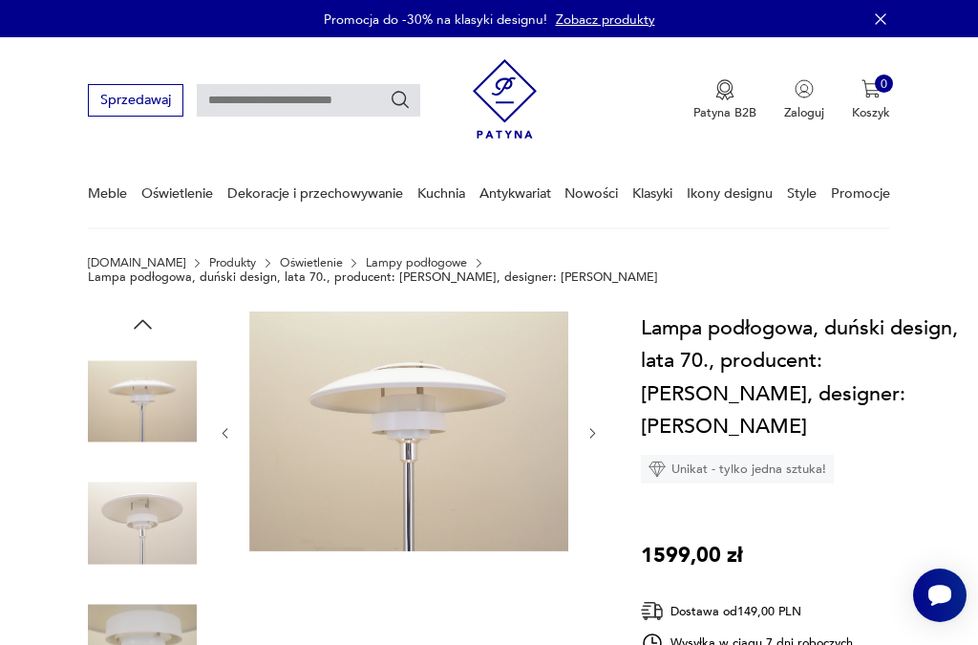  I want to click on img: Ikona medalu, so click(725, 90).